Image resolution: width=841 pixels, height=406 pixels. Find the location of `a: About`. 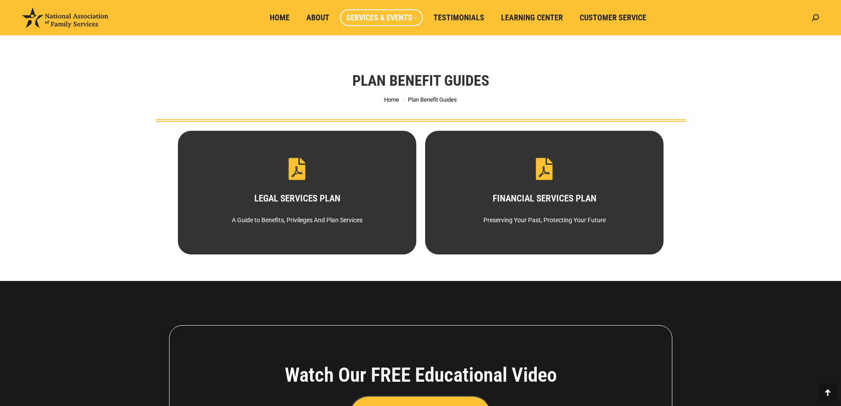

a: About is located at coordinates (318, 18).